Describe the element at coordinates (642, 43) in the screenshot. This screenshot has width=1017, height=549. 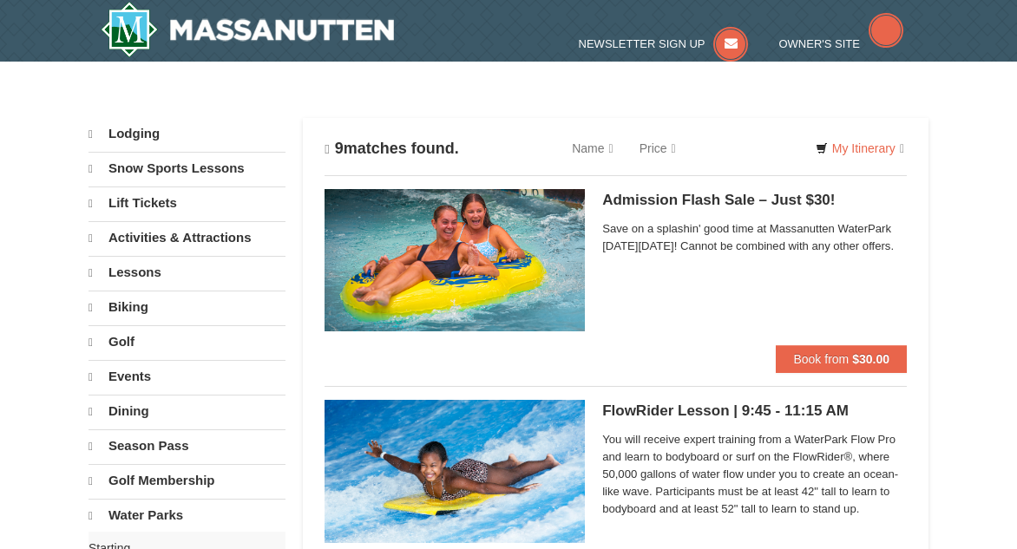
I see `span: Newsletter Sign Up` at that location.